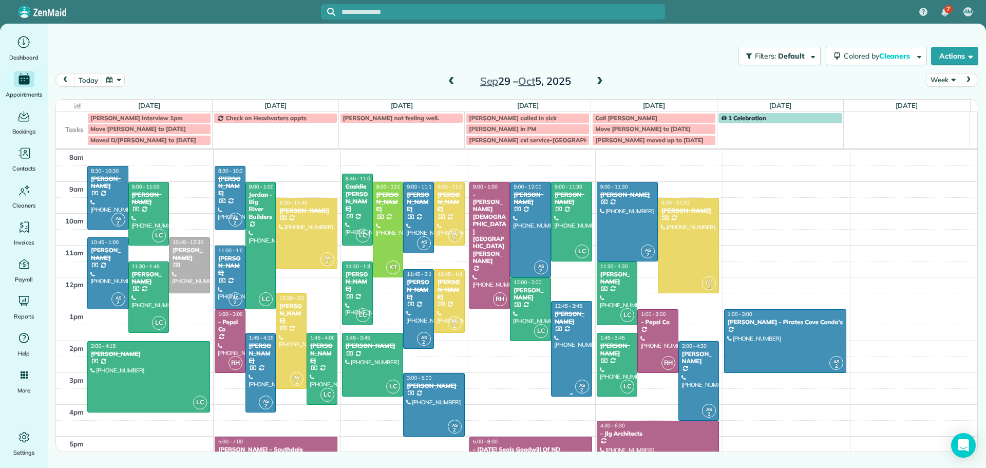  I want to click on span: 11am, so click(74, 253).